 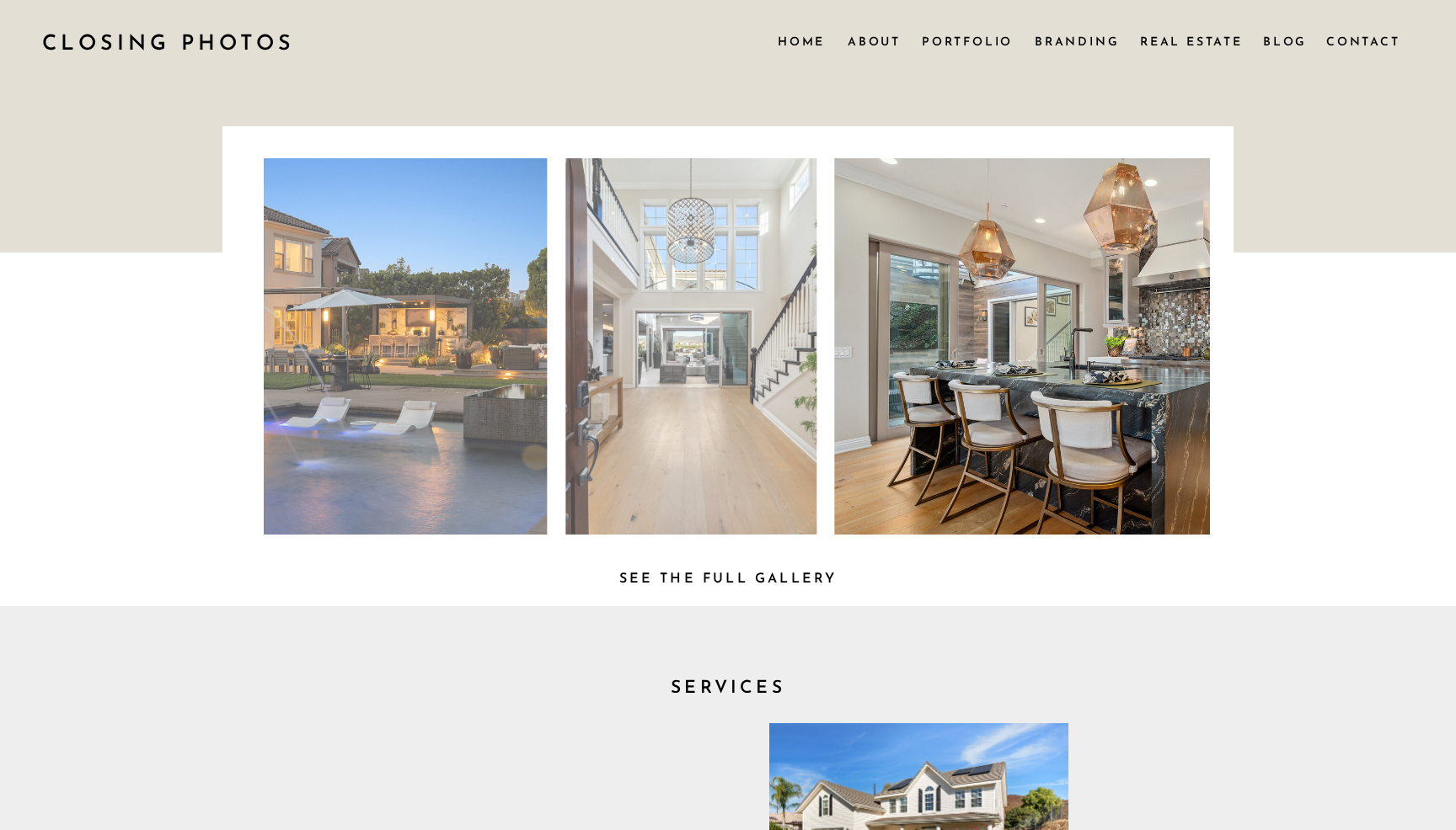 I want to click on a: Branding, so click(x=1077, y=41).